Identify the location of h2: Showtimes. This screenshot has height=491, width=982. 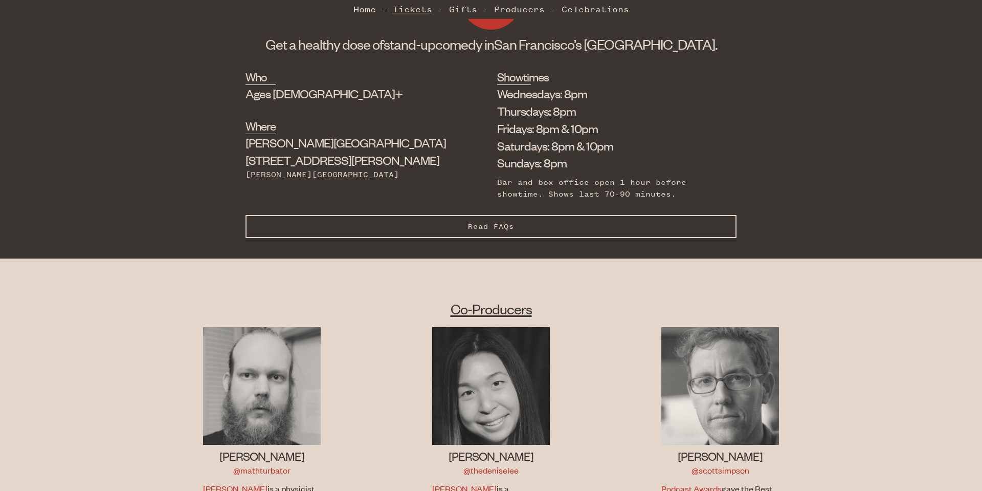
(514, 77).